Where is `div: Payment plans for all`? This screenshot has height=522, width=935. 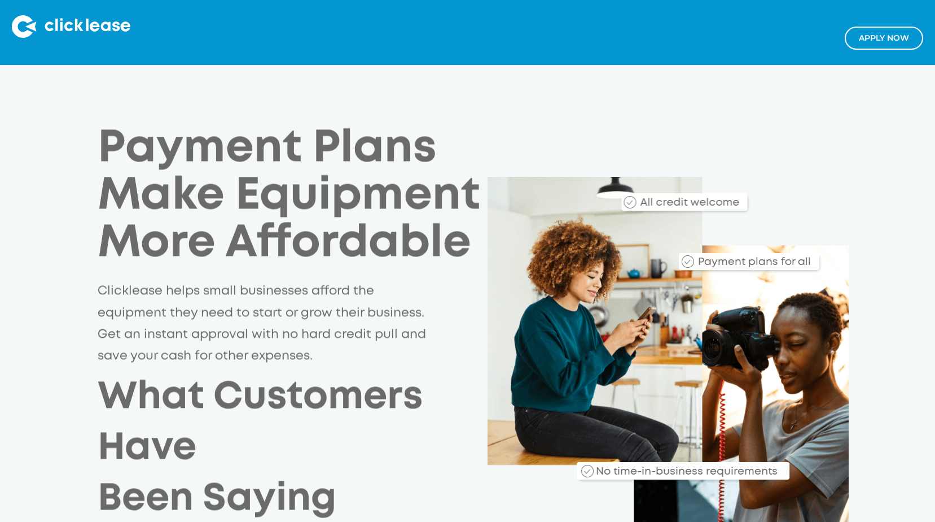 div: Payment plans for all is located at coordinates (753, 259).